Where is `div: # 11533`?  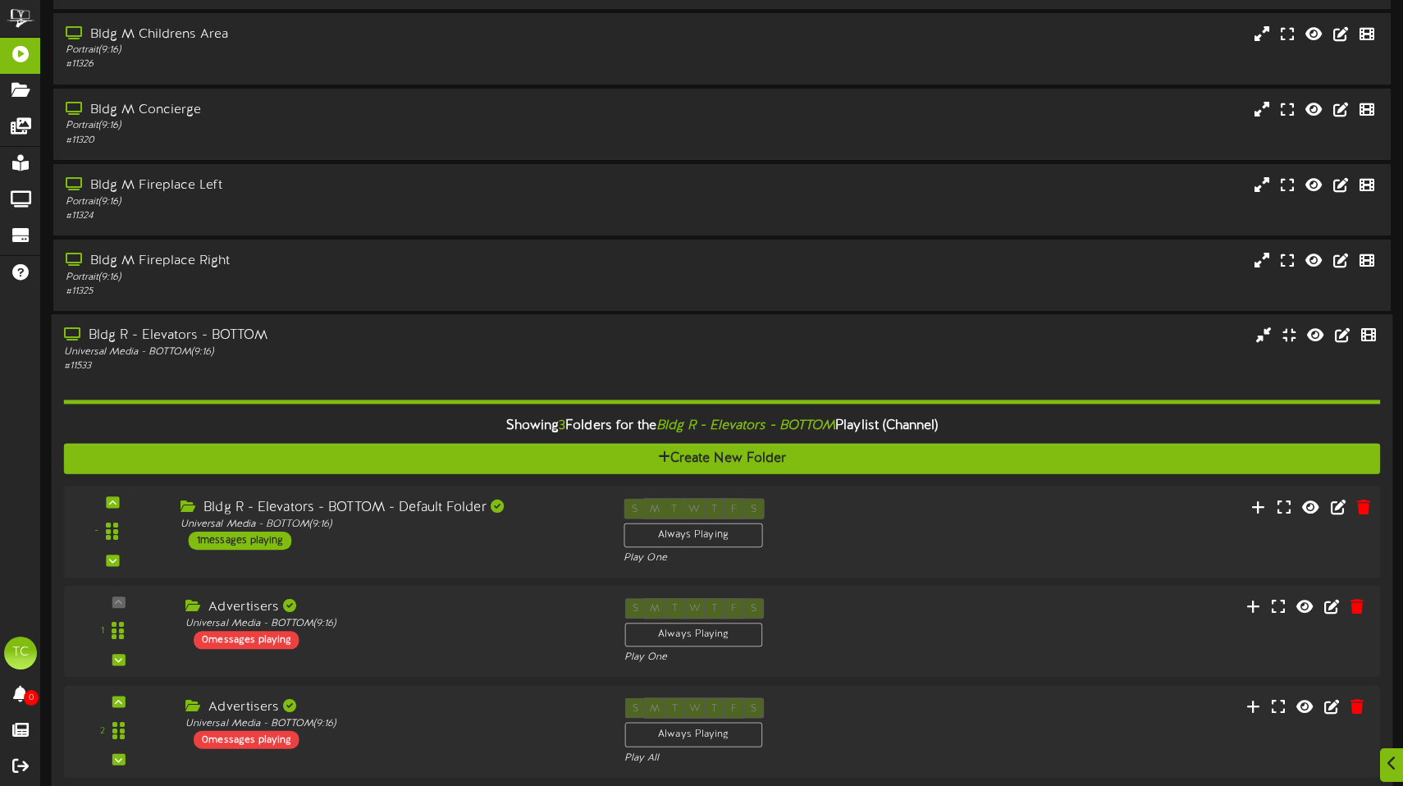
div: # 11533 is located at coordinates (331, 366).